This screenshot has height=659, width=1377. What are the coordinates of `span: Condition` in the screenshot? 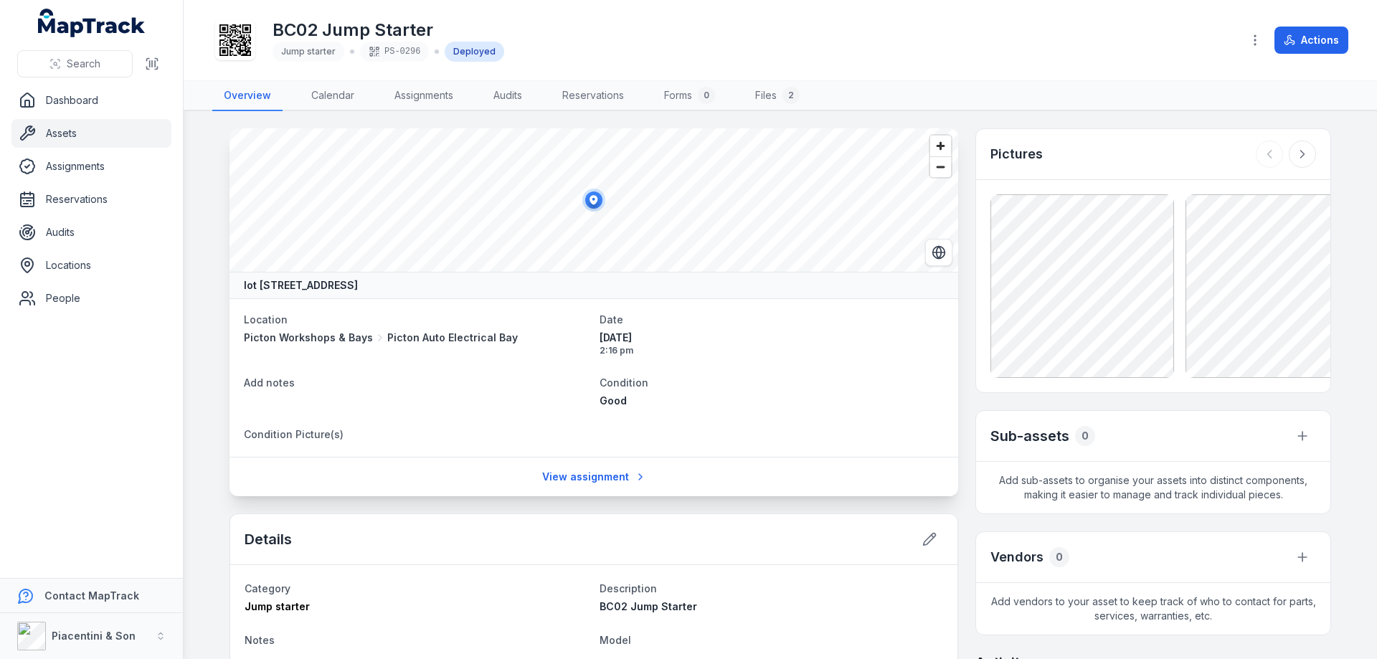 It's located at (624, 382).